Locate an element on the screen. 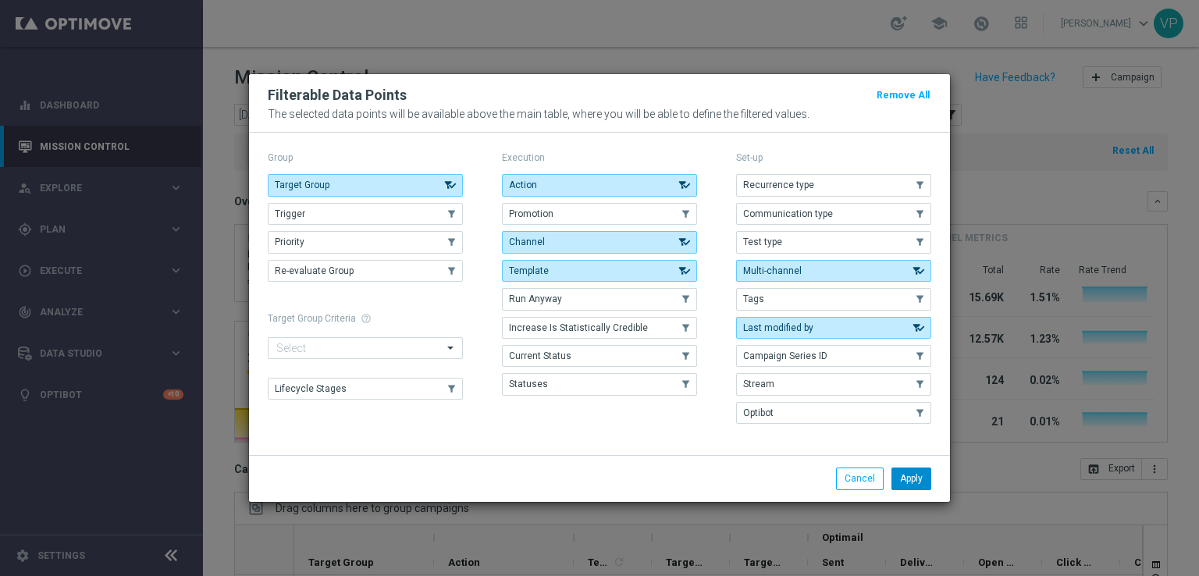  button: Last modified by is located at coordinates (834, 328).